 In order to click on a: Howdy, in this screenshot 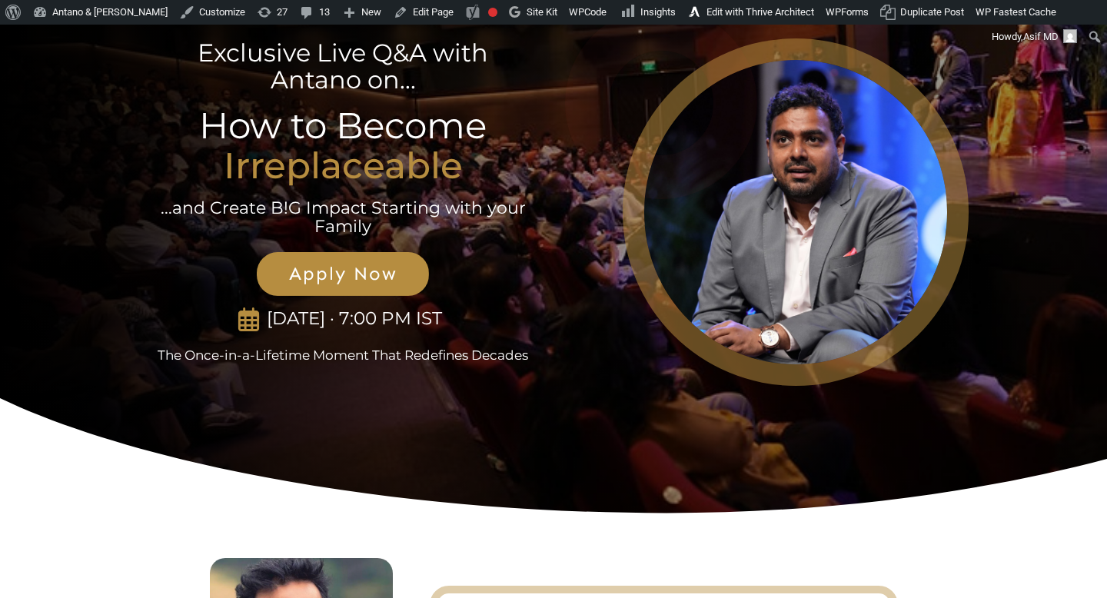, I will do `click(1034, 37)`.